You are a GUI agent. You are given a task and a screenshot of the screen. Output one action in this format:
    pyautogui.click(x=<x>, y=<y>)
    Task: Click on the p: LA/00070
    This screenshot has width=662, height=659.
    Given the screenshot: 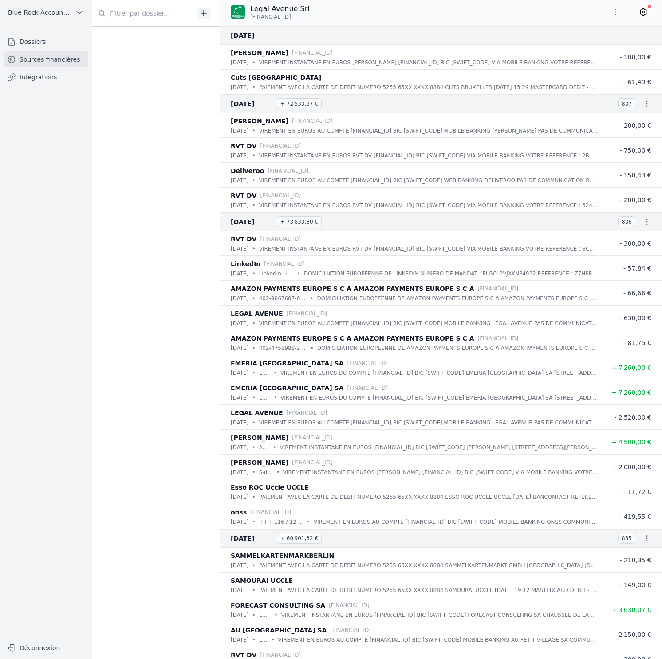 What is the action you would take?
    pyautogui.click(x=264, y=398)
    